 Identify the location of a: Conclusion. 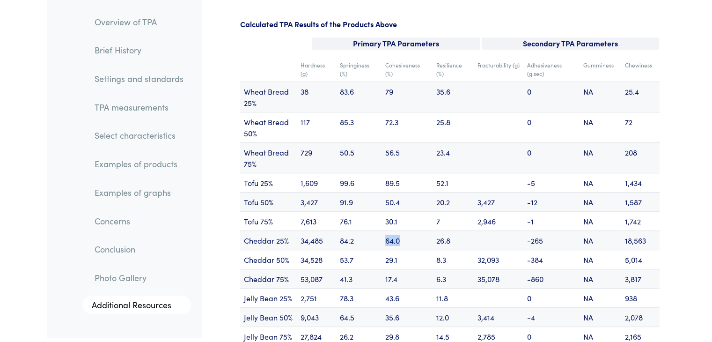
(139, 250).